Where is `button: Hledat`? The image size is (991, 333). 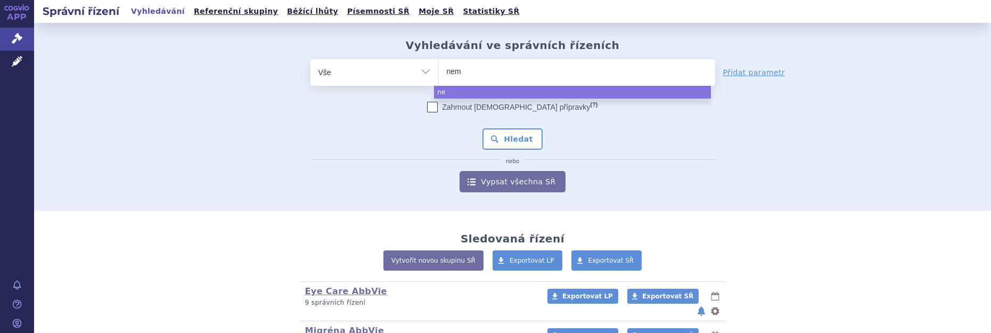
button: Hledat is located at coordinates (512, 139).